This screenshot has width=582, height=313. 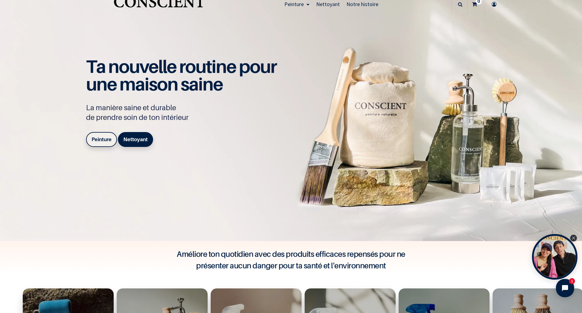 I want to click on button: Open chat widget, so click(x=14, y=14).